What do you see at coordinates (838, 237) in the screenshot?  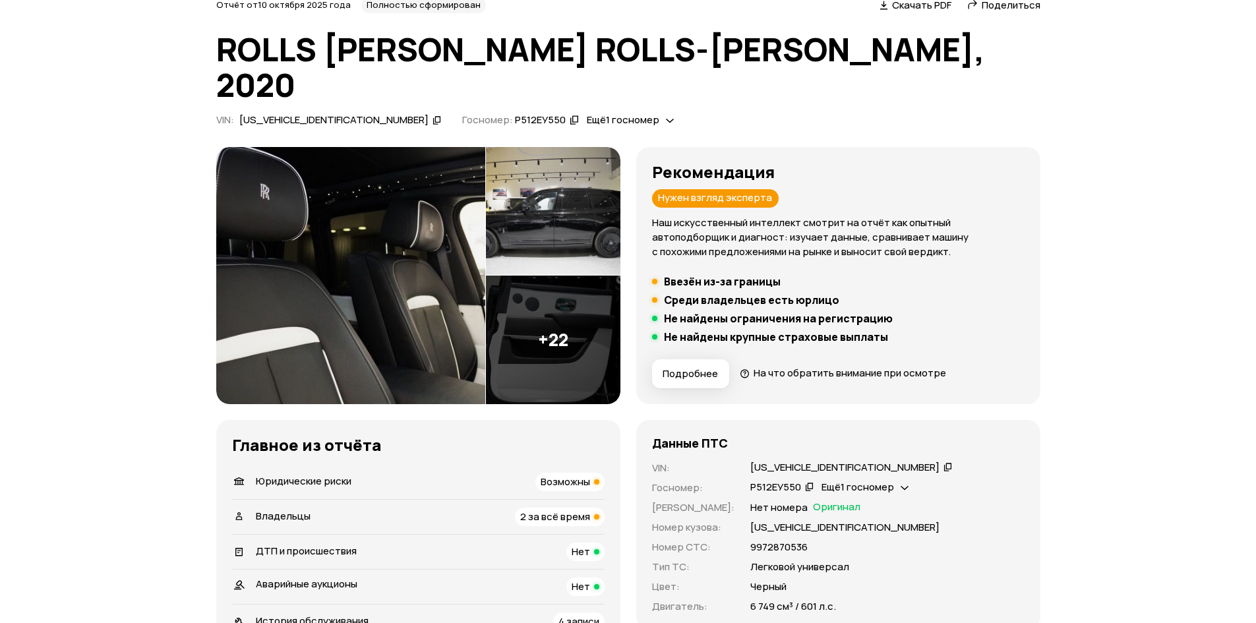 I see `p: Наш искусственный интеллект смотрит на отчёт как опытный автоподборщик и диагност: изучает данные...` at bounding box center [838, 237].